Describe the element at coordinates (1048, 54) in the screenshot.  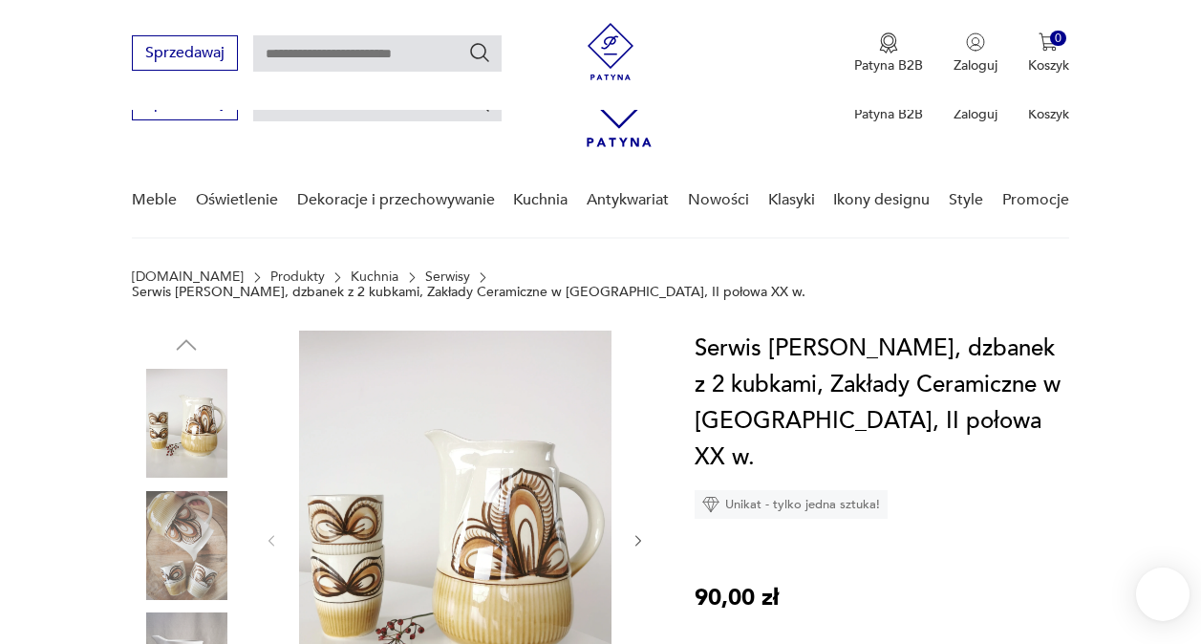
I see `button: 0Koszyk` at that location.